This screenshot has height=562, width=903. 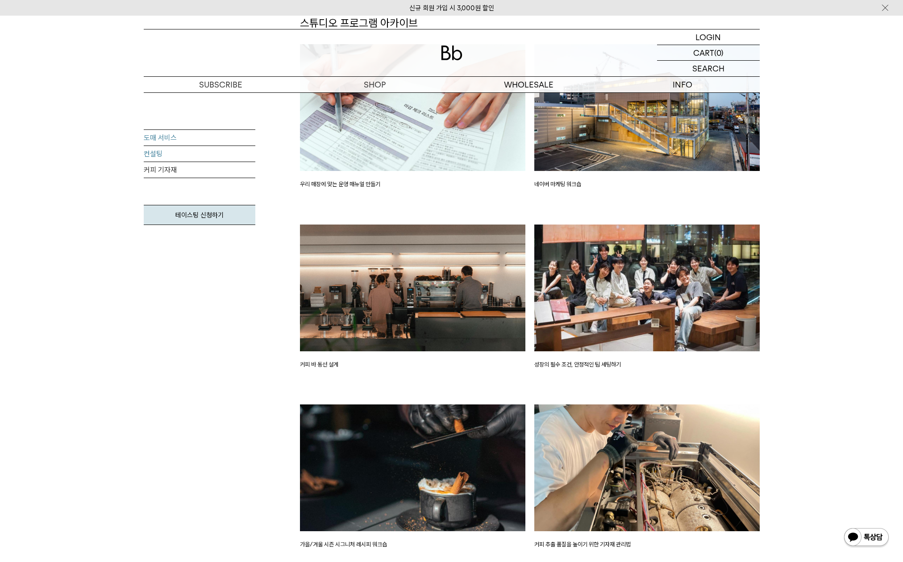 I want to click on p: INFO, so click(x=682, y=84).